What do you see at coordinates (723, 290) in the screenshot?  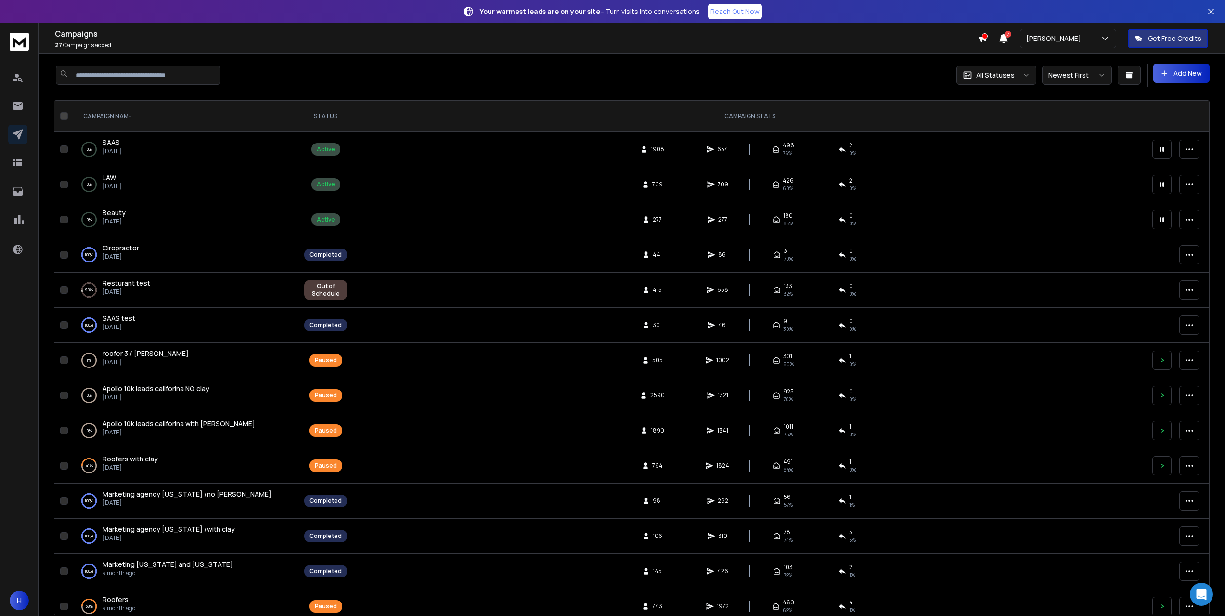 I see `span: 658` at bounding box center [723, 290].